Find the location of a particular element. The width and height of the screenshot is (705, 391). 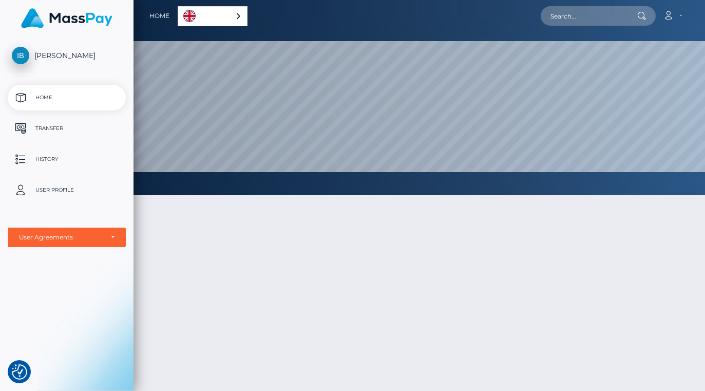

a: User Profile is located at coordinates (67, 190).